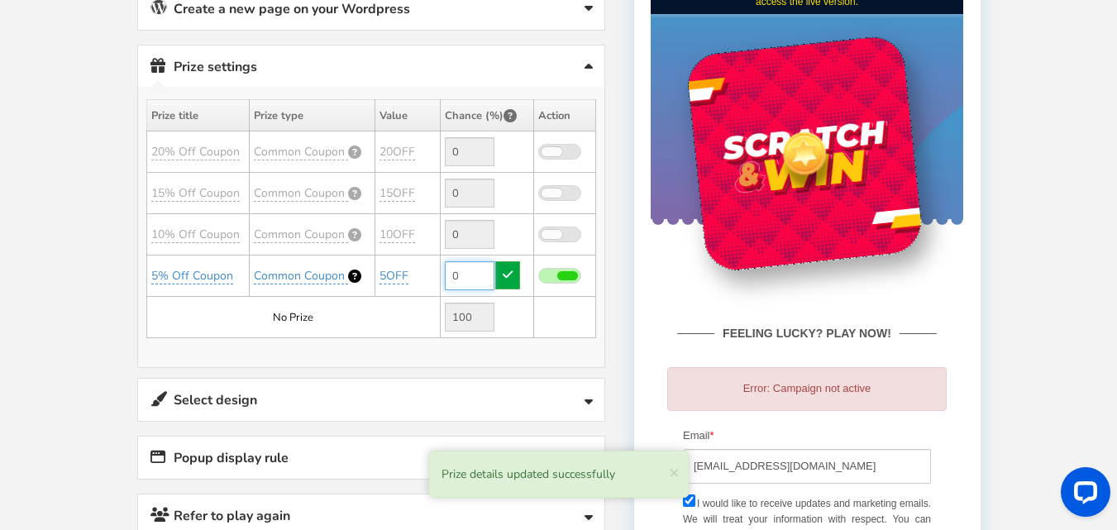 This screenshot has width=1117, height=530. What do you see at coordinates (195, 235) in the screenshot?
I see `a: 10% Off Coupon` at bounding box center [195, 235].